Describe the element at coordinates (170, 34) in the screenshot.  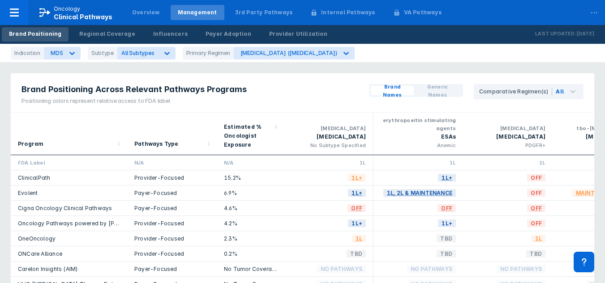
I see `a: Influencers` at that location.